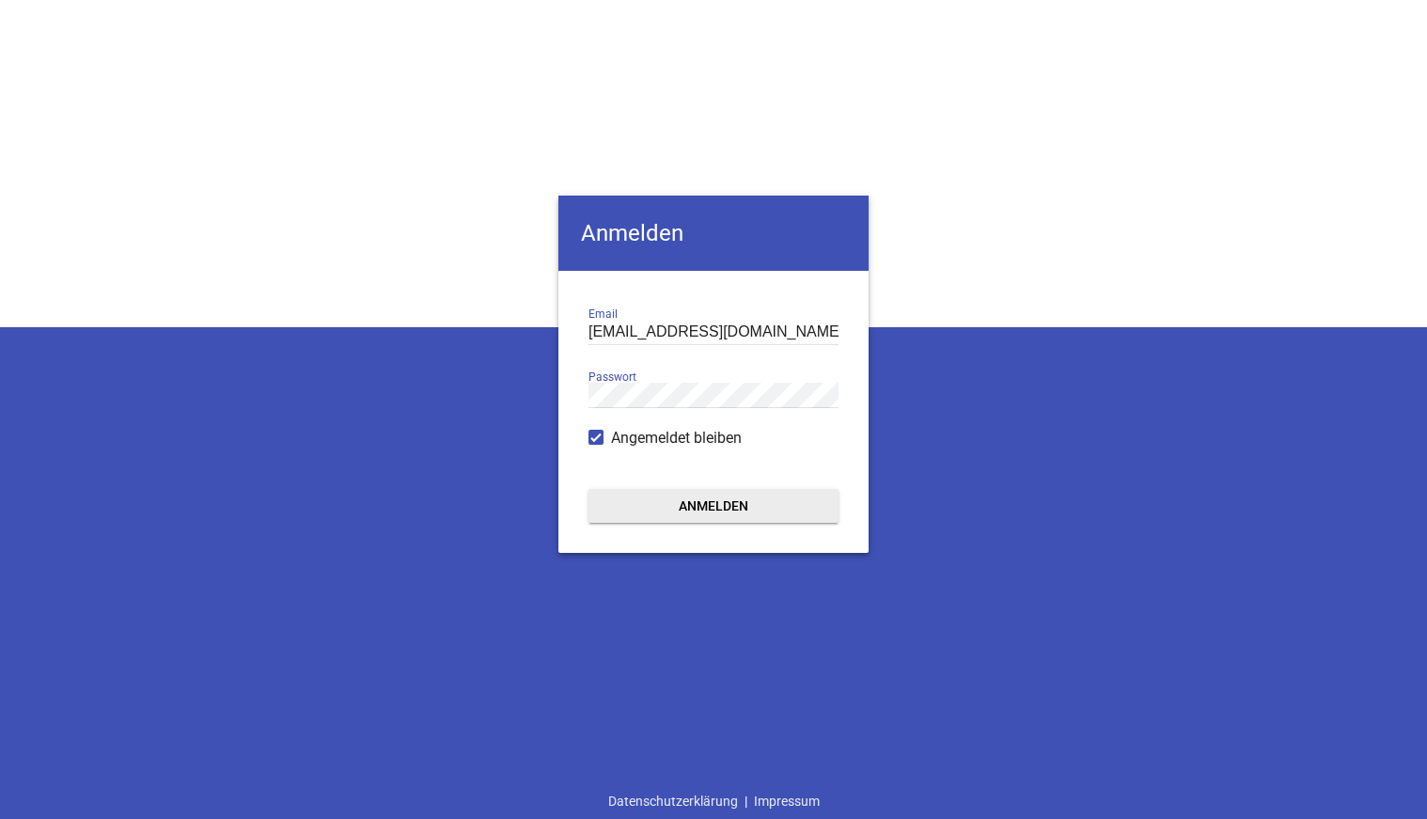 The width and height of the screenshot is (1427, 819). I want to click on h4: Anmelden, so click(713, 233).